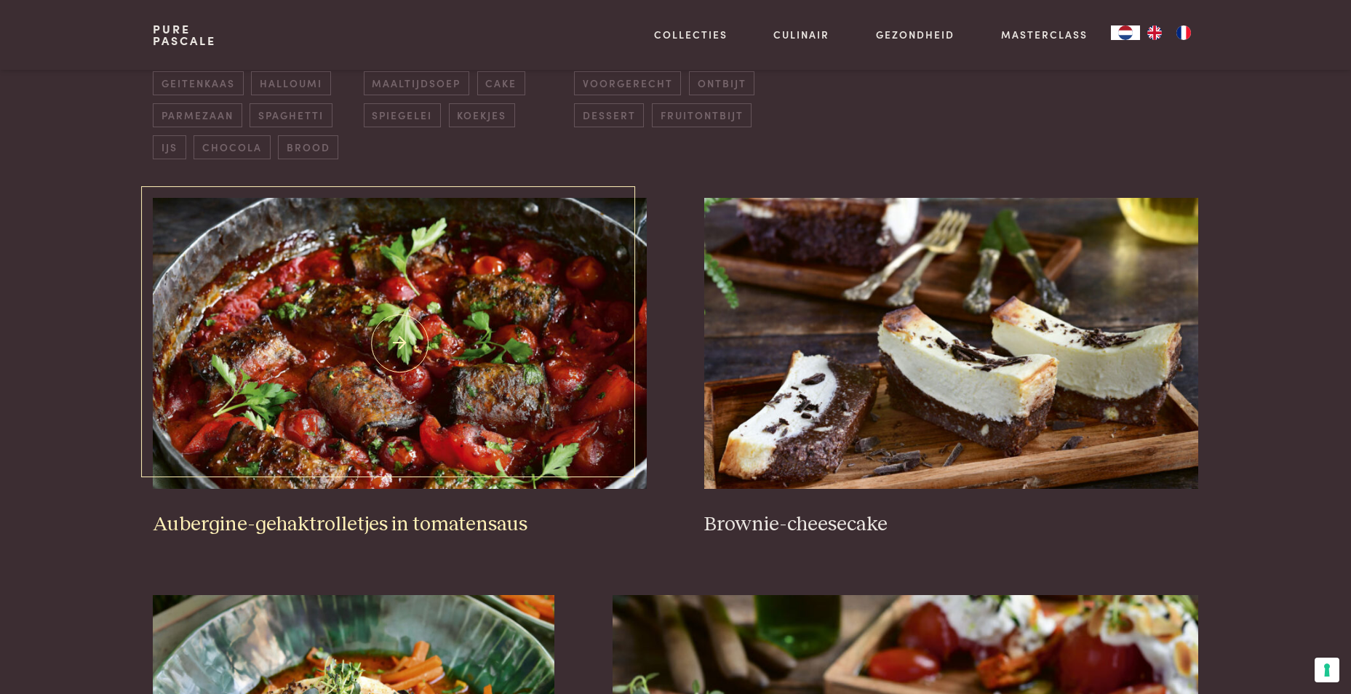 This screenshot has width=1351, height=694. Describe the element at coordinates (951, 343) in the screenshot. I see `img: Brownie-cheesecake` at that location.